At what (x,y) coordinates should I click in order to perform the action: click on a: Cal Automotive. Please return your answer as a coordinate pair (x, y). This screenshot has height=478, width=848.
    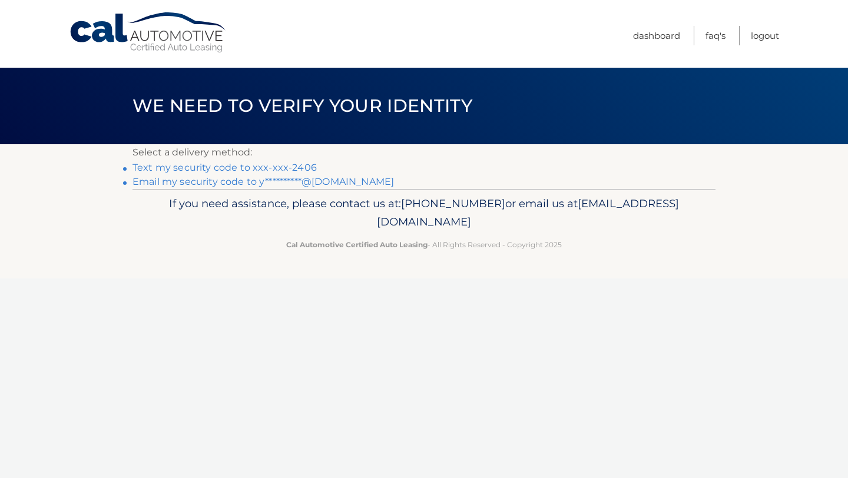
    Looking at the image, I should click on (148, 32).